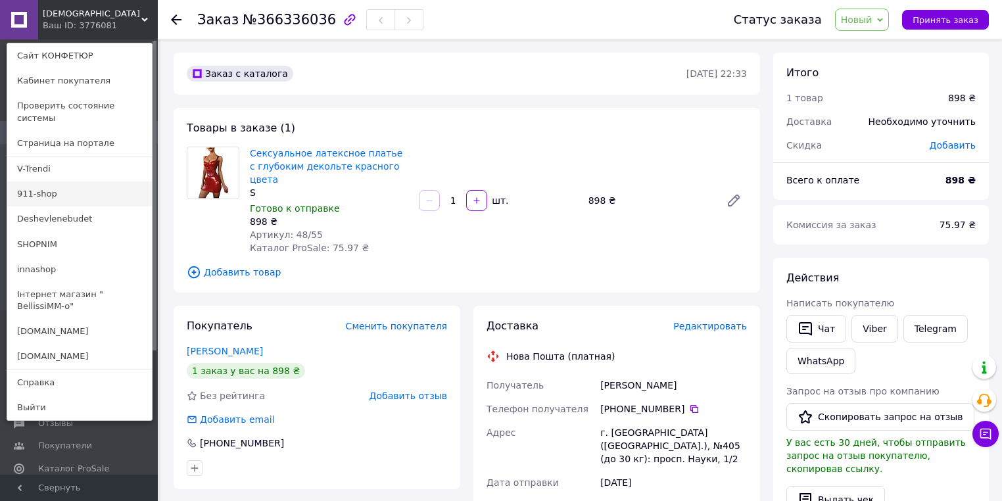 This screenshot has width=1002, height=501. What do you see at coordinates (80, 408) in the screenshot?
I see `a: Выйти` at bounding box center [80, 408].